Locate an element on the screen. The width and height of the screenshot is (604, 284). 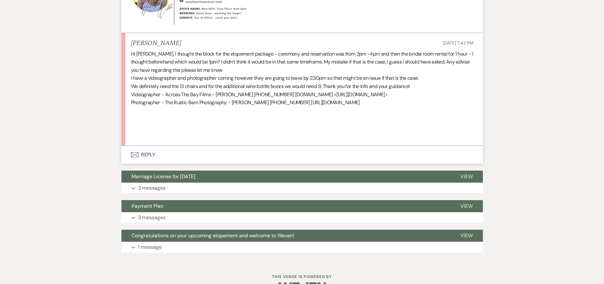
button: Payment Plan is located at coordinates (286, 206).